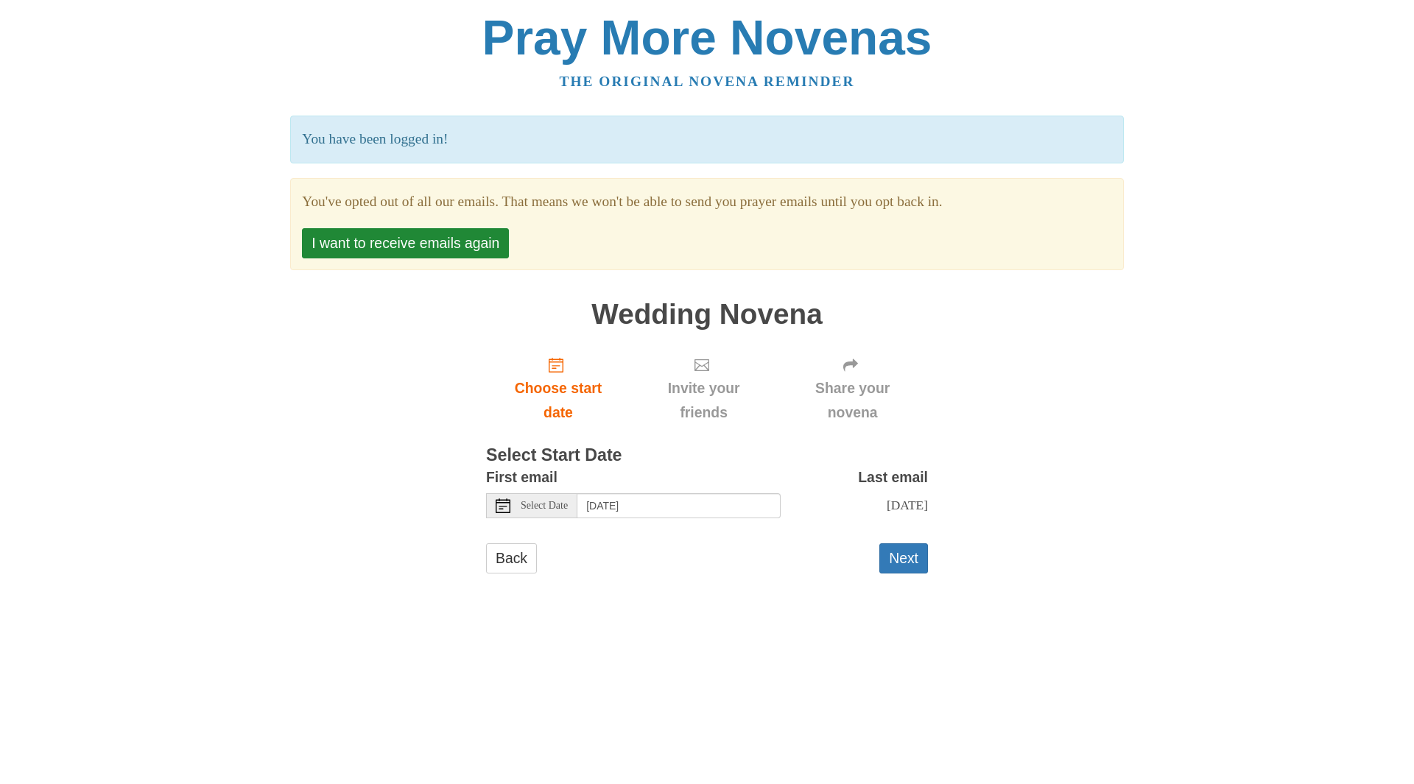 This screenshot has height=784, width=1414. What do you see at coordinates (892, 477) in the screenshot?
I see `label: Last email` at bounding box center [892, 477].